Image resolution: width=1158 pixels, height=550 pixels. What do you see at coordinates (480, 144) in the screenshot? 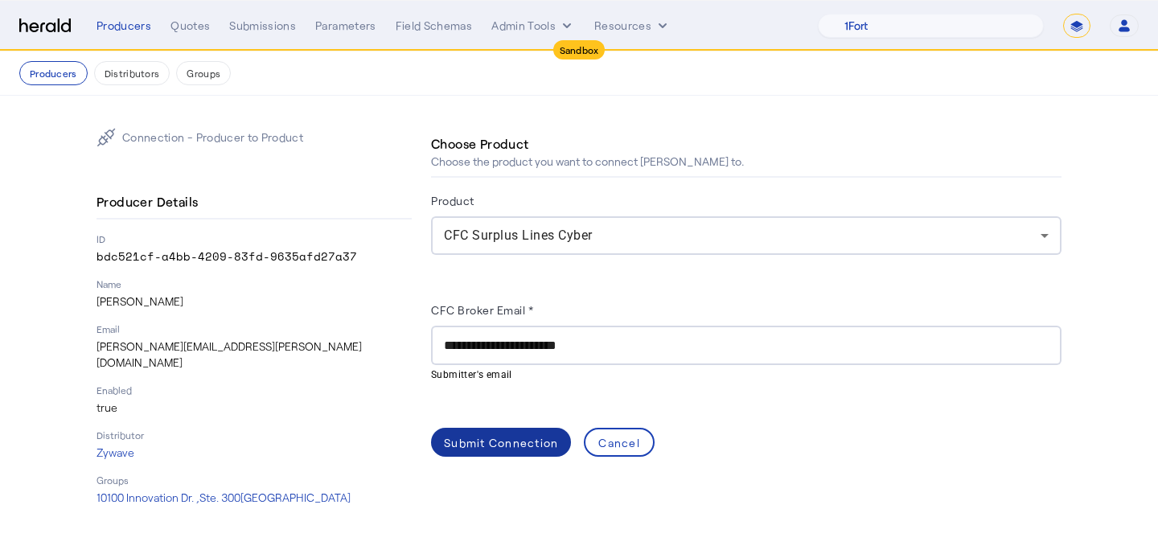
I see `h4: Choose Product` at bounding box center [480, 144].